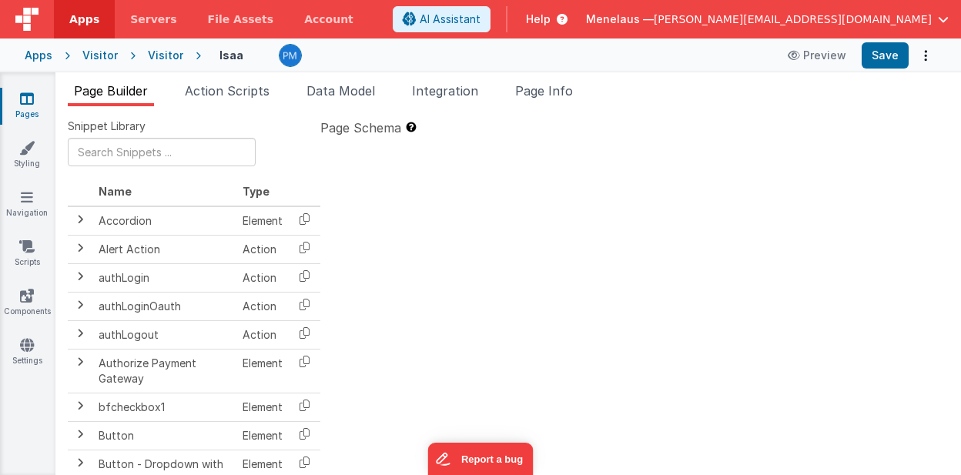  What do you see at coordinates (164, 221) in the screenshot?
I see `td: Accordion` at bounding box center [164, 221].